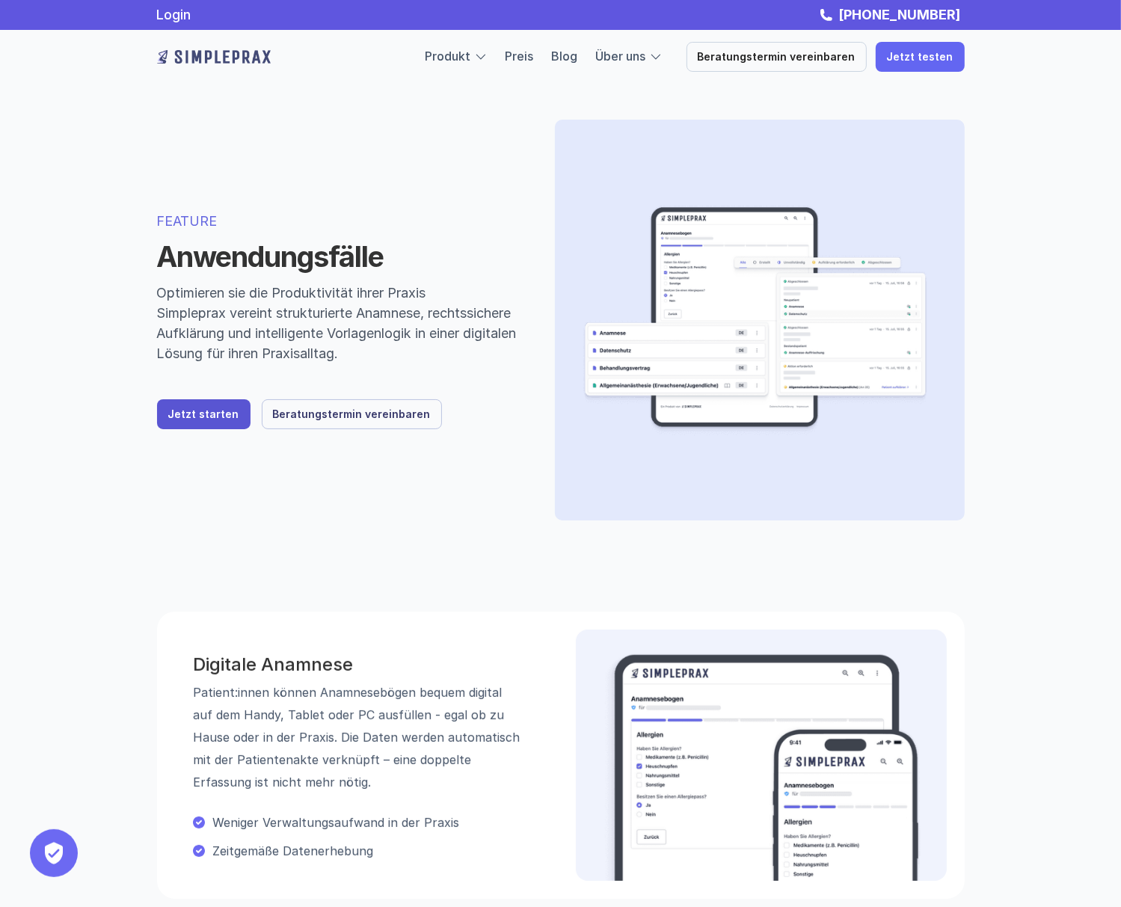 This screenshot has width=1121, height=907. What do you see at coordinates (338, 323) in the screenshot?
I see `p: Optimieren sie die Produktivität ihrer Praxis Simpleprax vereint strukturierte Anamnese, rechtssi...` at bounding box center [338, 323].